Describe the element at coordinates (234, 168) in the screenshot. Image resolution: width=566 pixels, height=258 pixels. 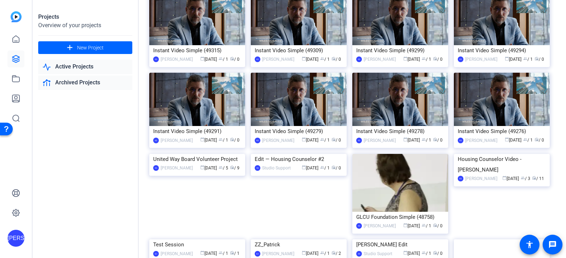
I see `span: / 9` at that location.